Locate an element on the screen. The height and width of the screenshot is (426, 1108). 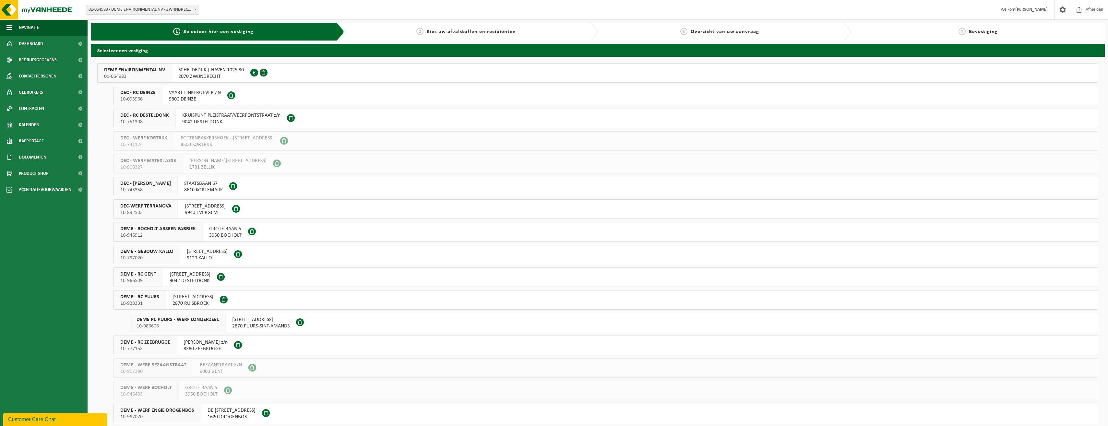
span: Selecteer hier een vestiging is located at coordinates (219, 32).